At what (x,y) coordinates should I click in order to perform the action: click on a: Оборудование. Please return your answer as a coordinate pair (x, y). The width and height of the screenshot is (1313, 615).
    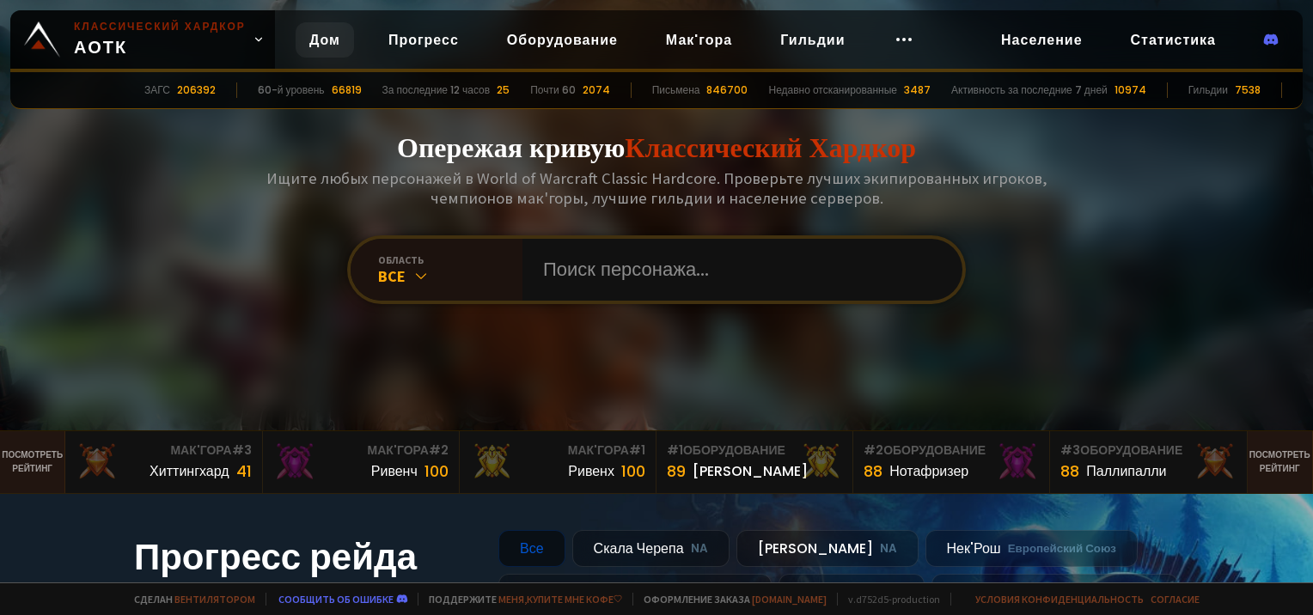
    Looking at the image, I should click on (562, 40).